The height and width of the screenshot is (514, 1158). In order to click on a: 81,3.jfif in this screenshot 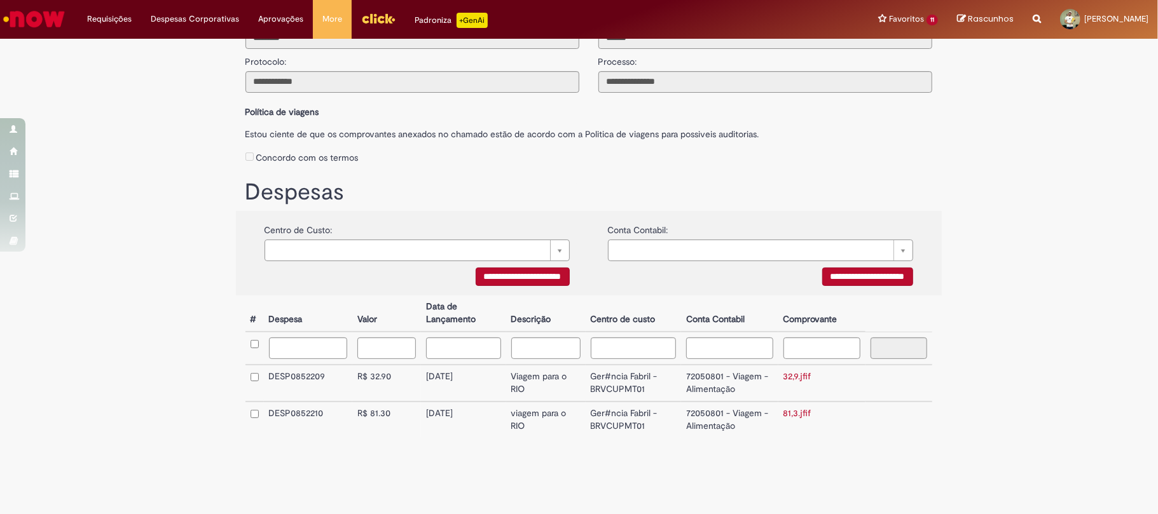, I will do `click(797, 413)`.